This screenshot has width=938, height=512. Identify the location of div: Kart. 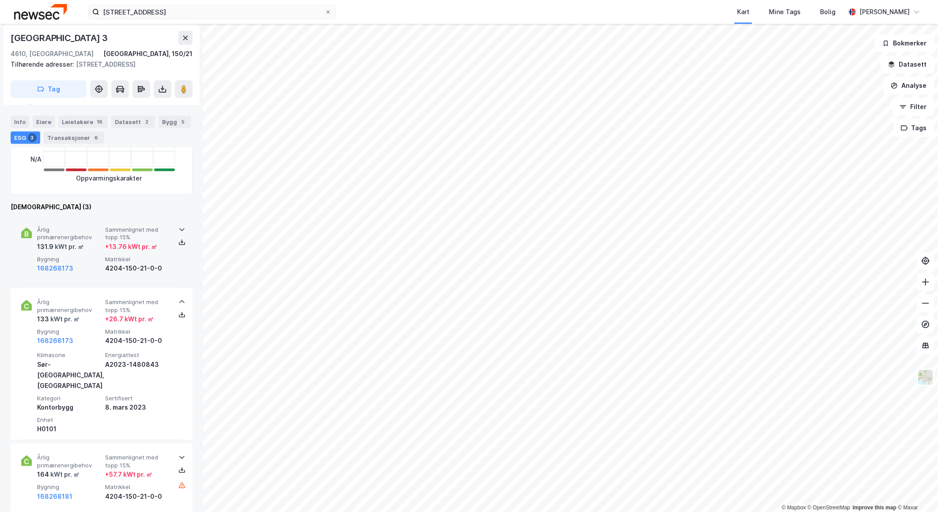
(743, 12).